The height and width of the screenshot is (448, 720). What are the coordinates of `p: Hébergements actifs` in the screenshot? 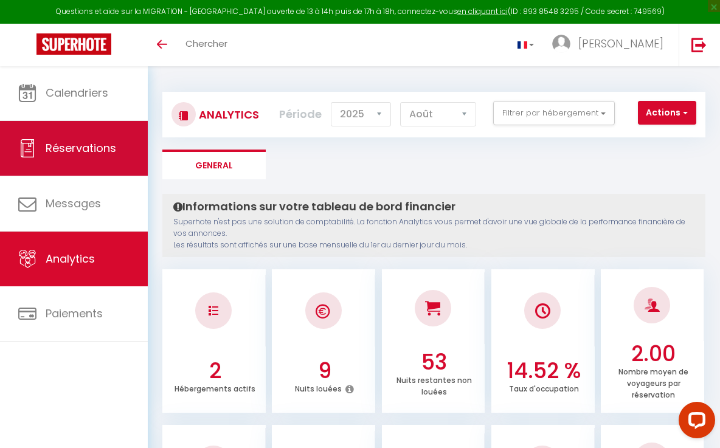 It's located at (215, 387).